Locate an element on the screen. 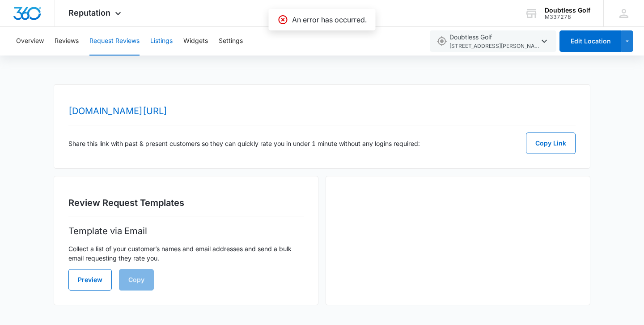 The image size is (644, 325). p: Template via Email is located at coordinates (186, 231).